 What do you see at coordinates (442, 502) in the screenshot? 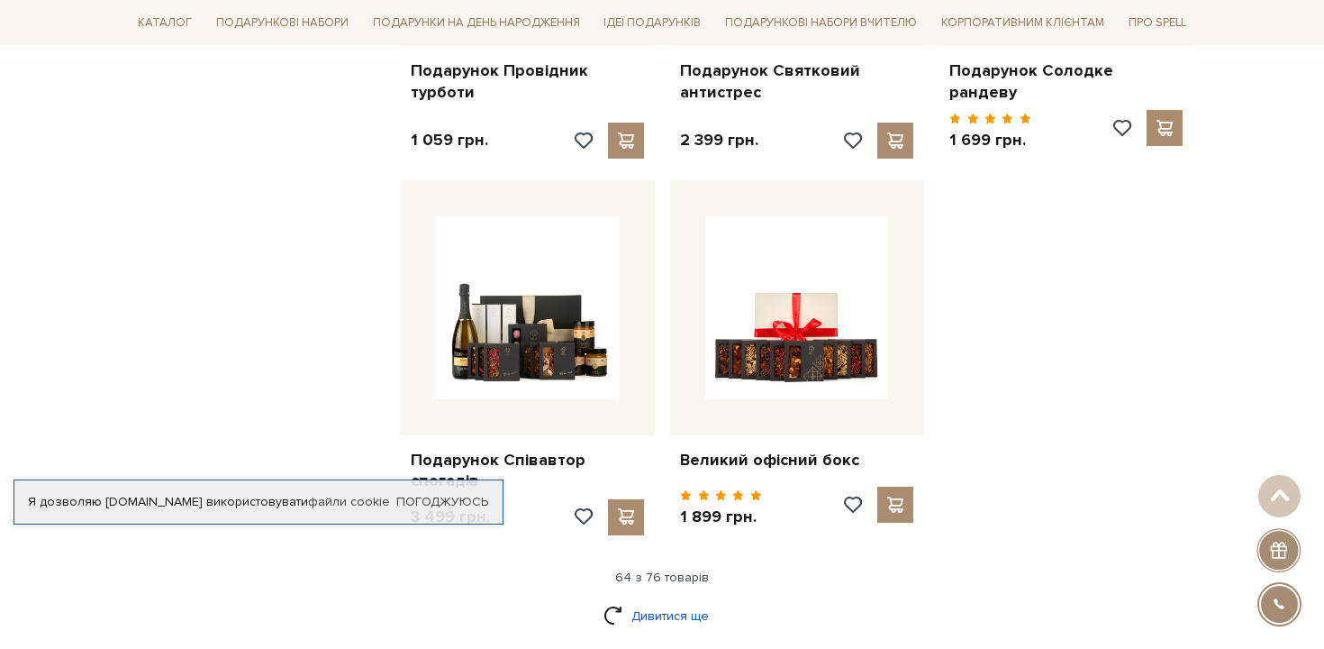
I see `a: Погоджуюсь` at bounding box center [442, 502].